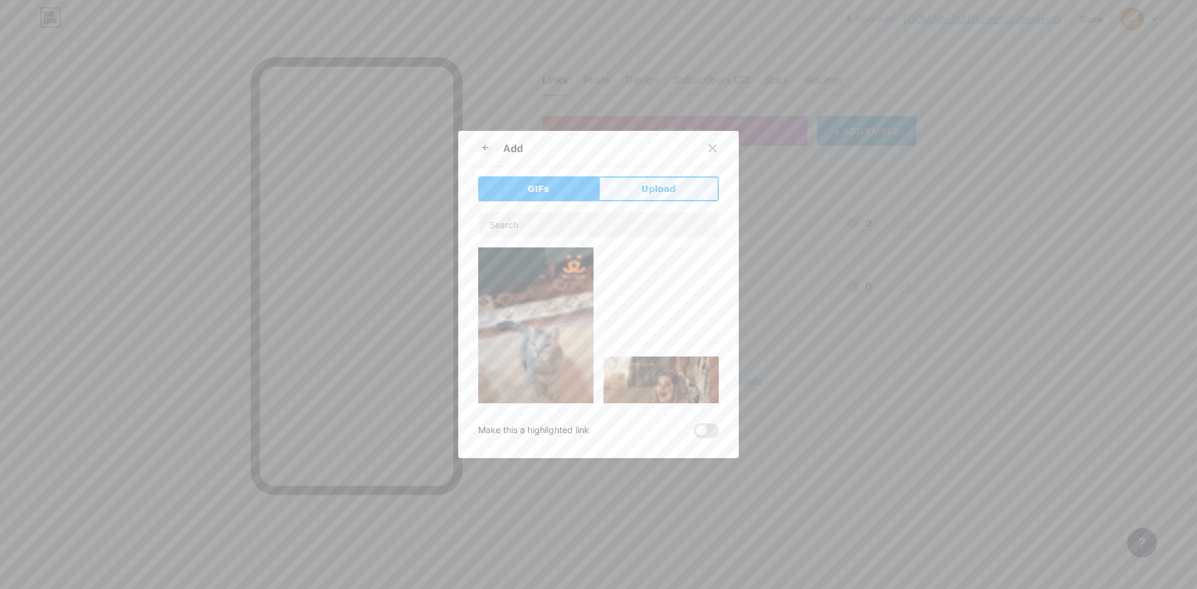 Image resolution: width=1197 pixels, height=589 pixels. What do you see at coordinates (538, 189) in the screenshot?
I see `span: GIFs` at bounding box center [538, 189].